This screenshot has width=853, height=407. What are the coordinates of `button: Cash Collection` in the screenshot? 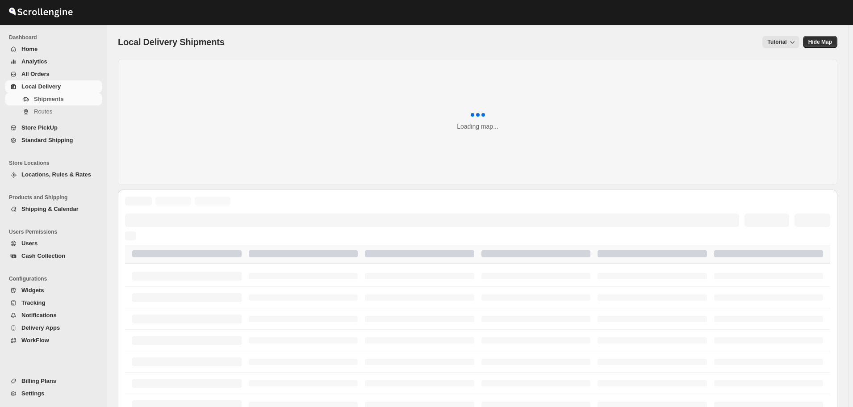 It's located at (54, 256).